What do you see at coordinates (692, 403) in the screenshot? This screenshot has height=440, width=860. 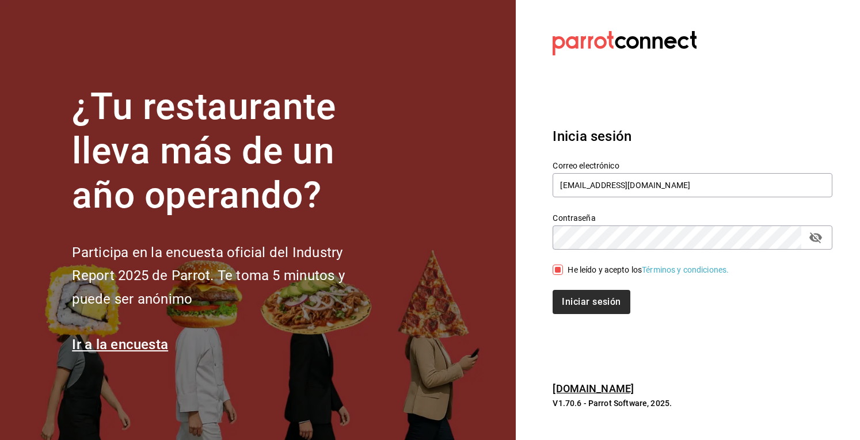 I see `p: V1.70.6 - Parrot Software, 2025.` at bounding box center [692, 403].